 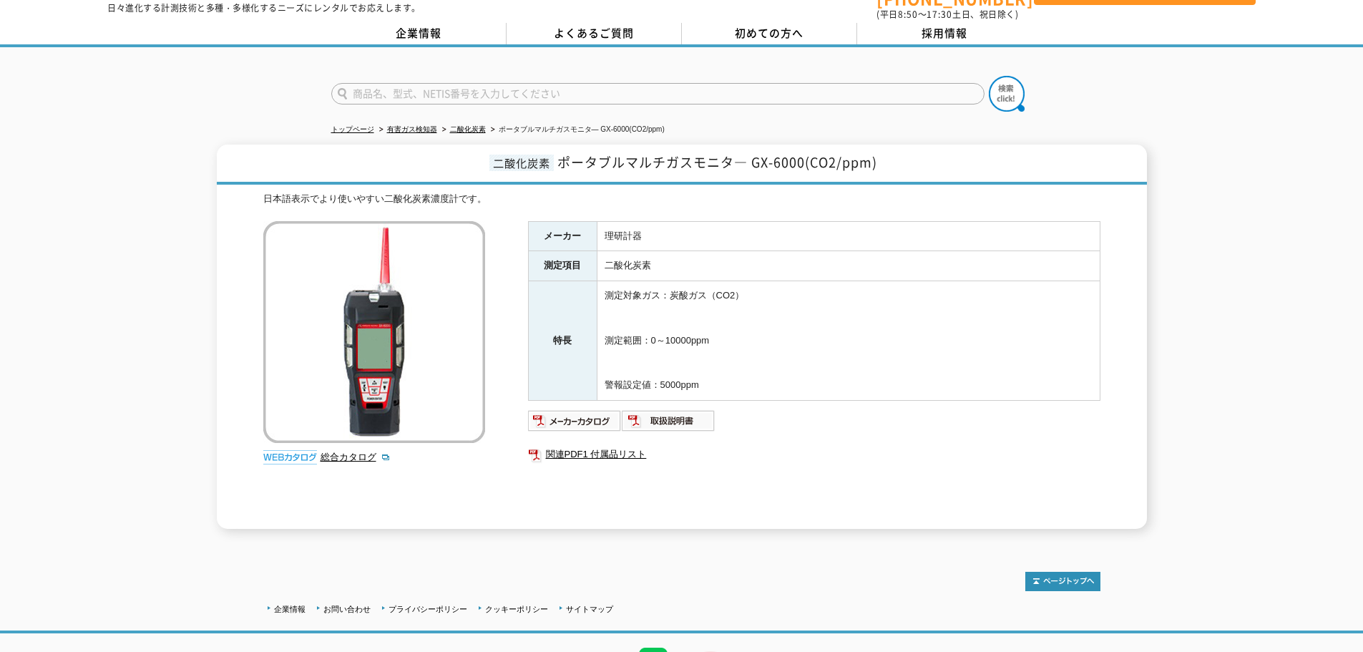 What do you see at coordinates (814, 454) in the screenshot?
I see `a: 関連PDF1 付属品リスト` at bounding box center [814, 454].